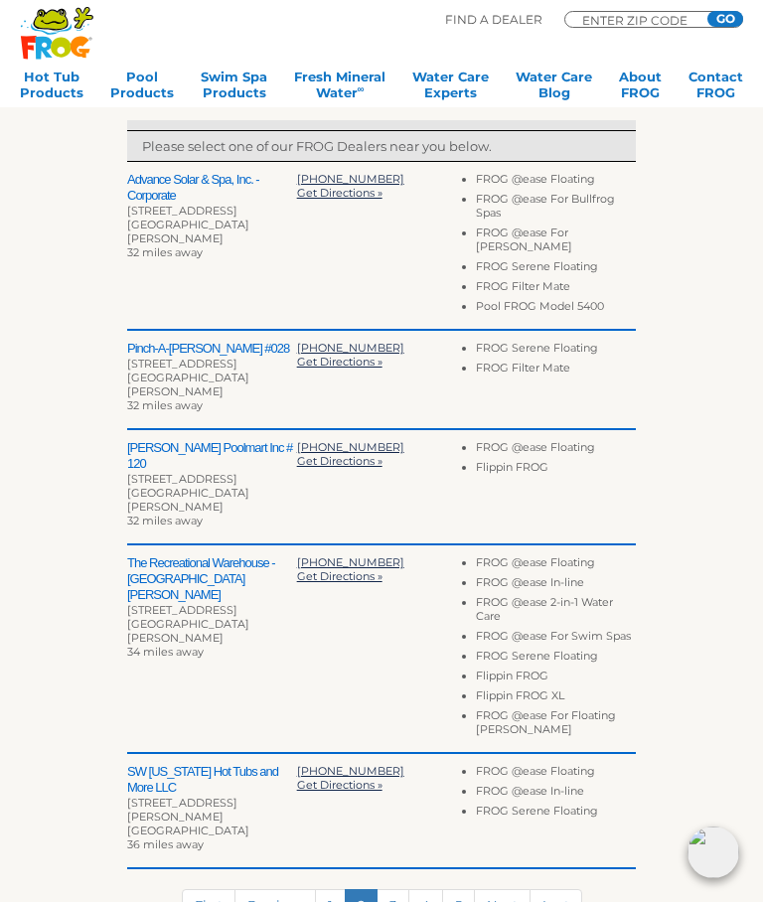  Describe the element at coordinates (233, 88) in the screenshot. I see `a: Swim SpaProducts` at that location.